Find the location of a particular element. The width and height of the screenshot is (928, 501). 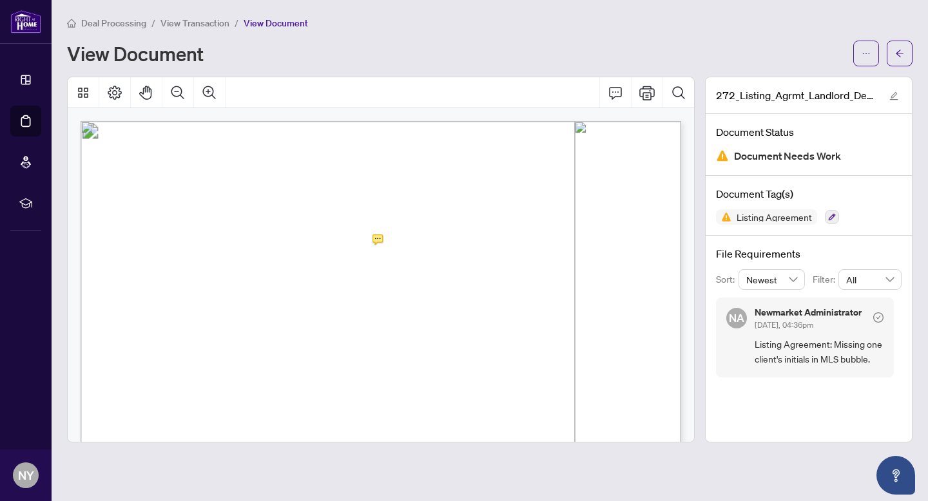

span: NY is located at coordinates (26, 476).